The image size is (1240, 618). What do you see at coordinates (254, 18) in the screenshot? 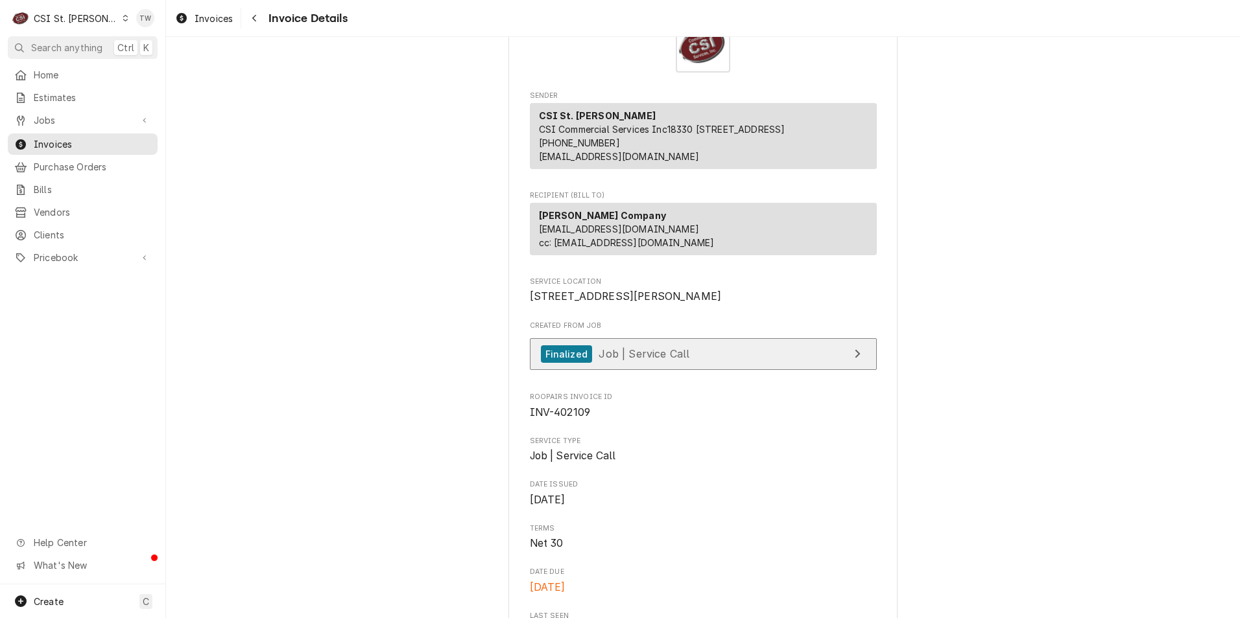
I see `button: Navigate back` at bounding box center [254, 18].